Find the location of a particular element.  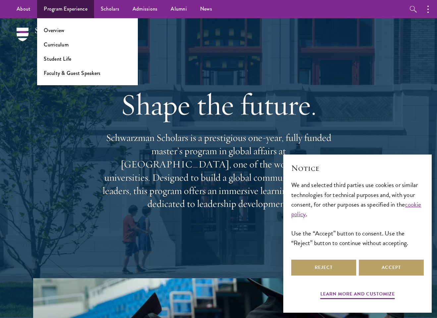

span: News is located at coordinates (206, 9).